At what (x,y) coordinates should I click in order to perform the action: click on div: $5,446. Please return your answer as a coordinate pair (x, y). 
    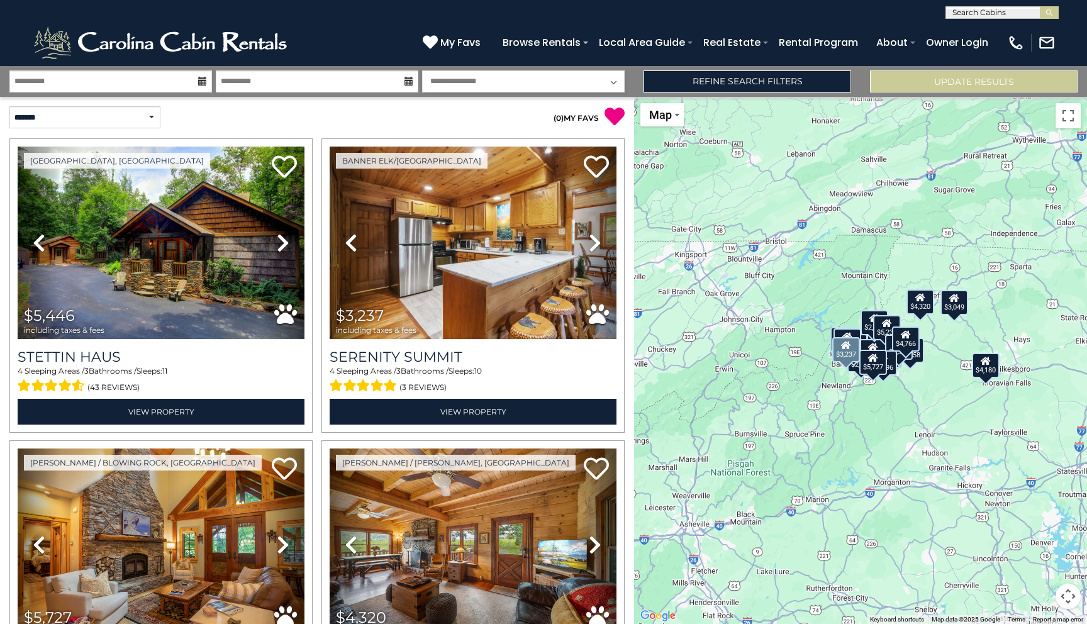
    Looking at the image, I should click on (848, 341).